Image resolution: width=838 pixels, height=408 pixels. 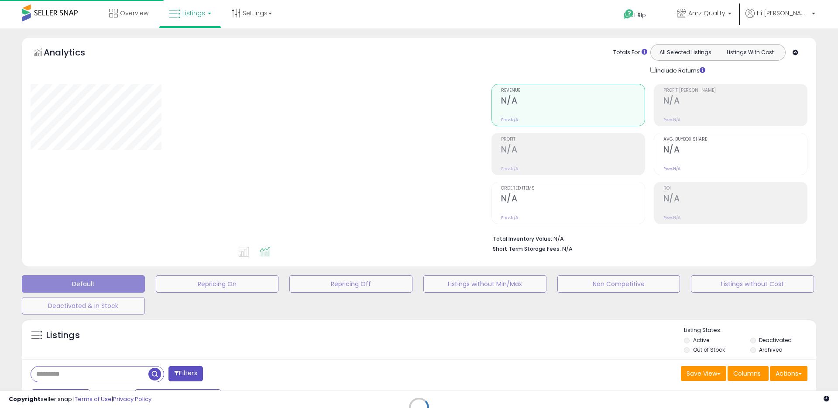 What do you see at coordinates (752, 284) in the screenshot?
I see `button: Listings without Cost` at bounding box center [752, 284].